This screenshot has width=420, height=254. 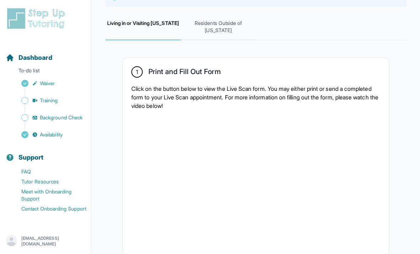 I want to click on span: Waiver, so click(x=47, y=83).